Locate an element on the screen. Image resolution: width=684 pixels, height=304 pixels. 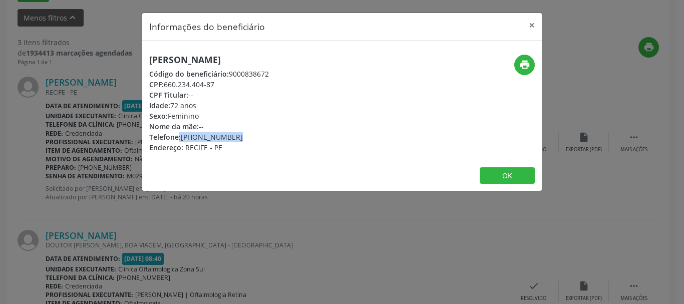
span: Nome da mãe: is located at coordinates (174, 126).